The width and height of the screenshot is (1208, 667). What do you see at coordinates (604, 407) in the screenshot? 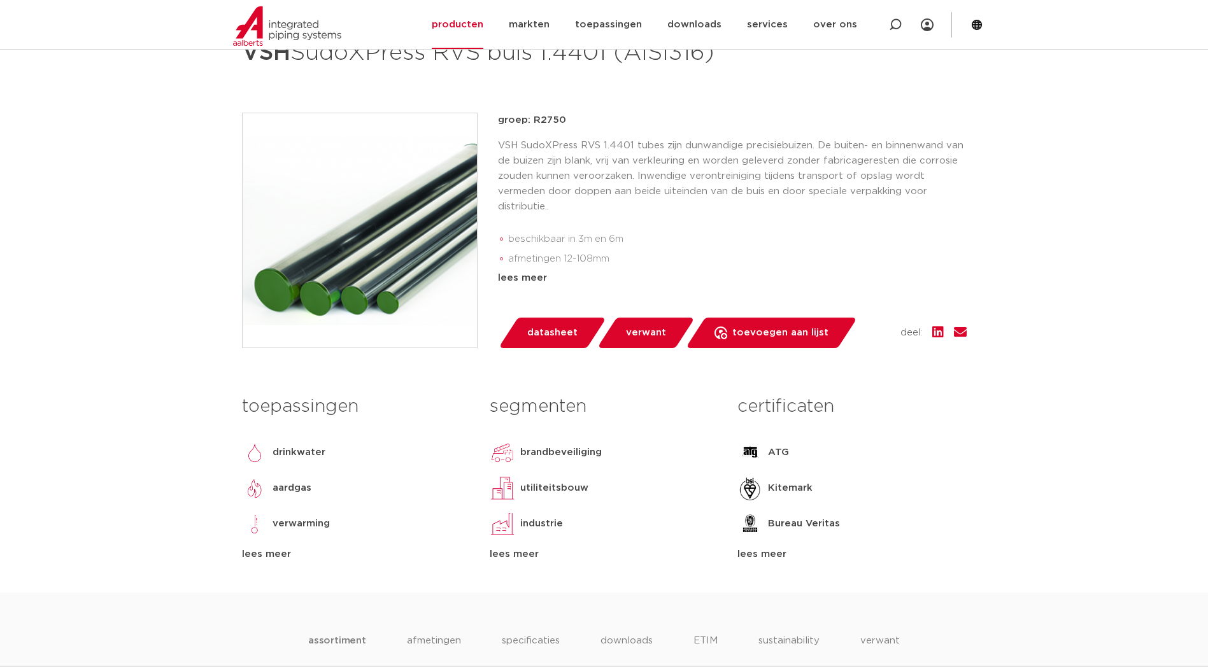
I see `h3: segmenten` at bounding box center [604, 407].